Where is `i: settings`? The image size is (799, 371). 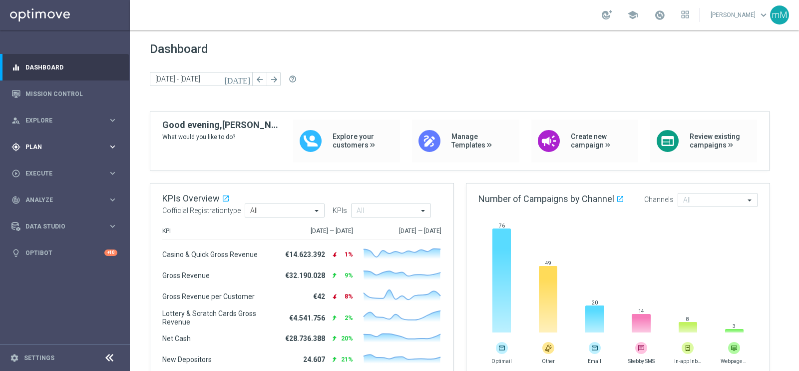 i: settings is located at coordinates (14, 358).